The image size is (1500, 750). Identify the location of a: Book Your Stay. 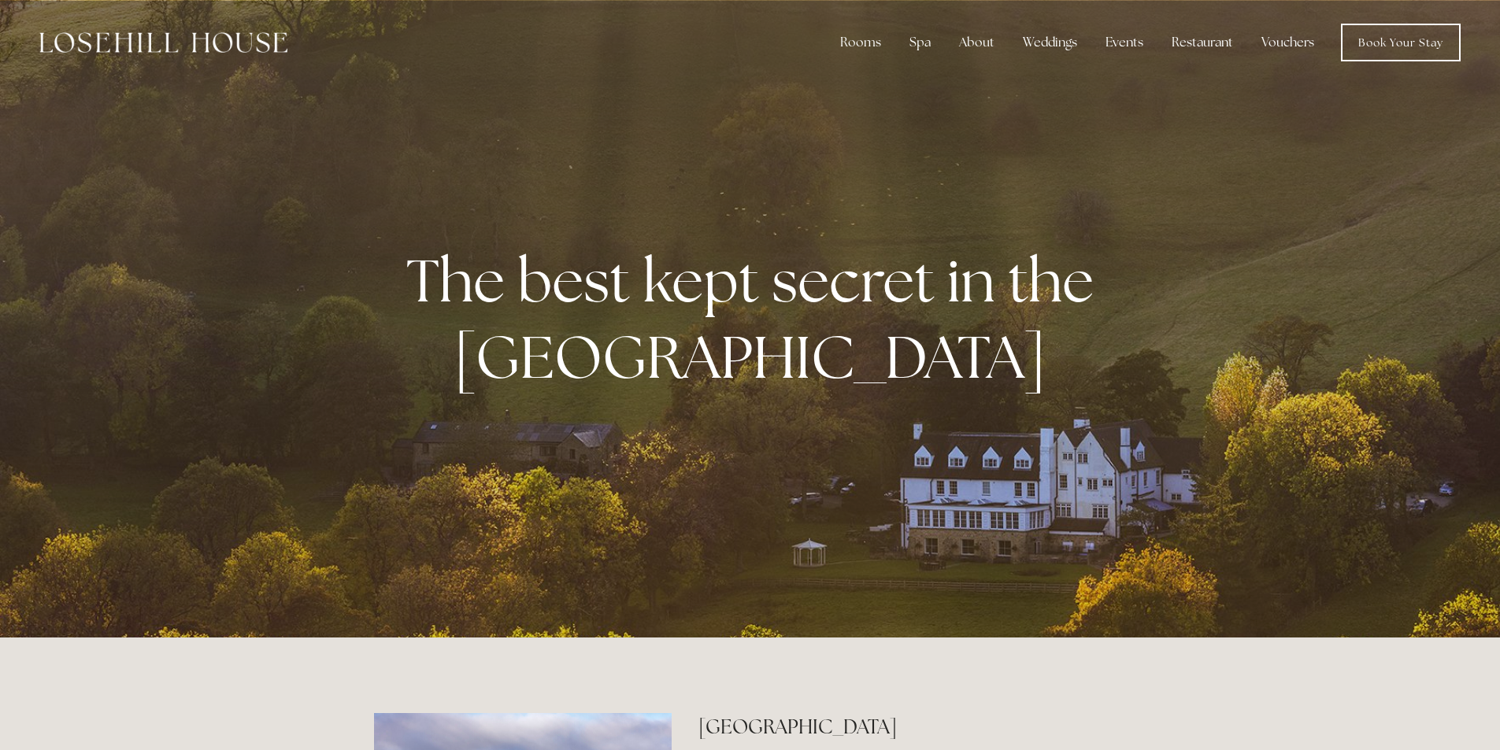
(1400, 43).